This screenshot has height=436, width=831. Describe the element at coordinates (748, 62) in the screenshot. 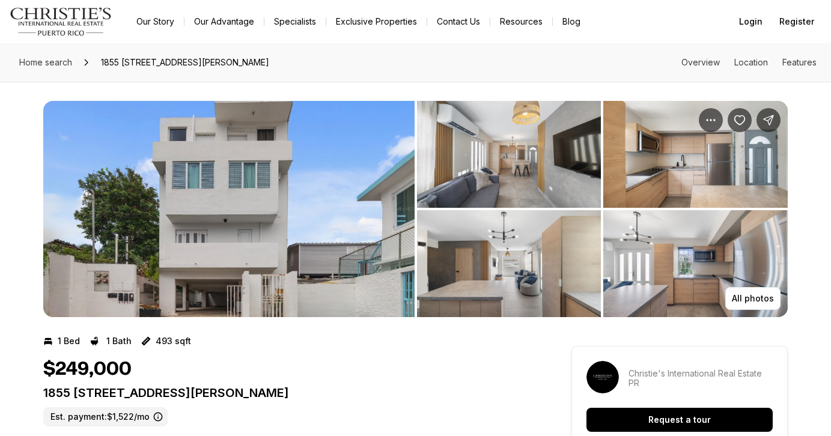

I see `nav: Page section menu` at that location.